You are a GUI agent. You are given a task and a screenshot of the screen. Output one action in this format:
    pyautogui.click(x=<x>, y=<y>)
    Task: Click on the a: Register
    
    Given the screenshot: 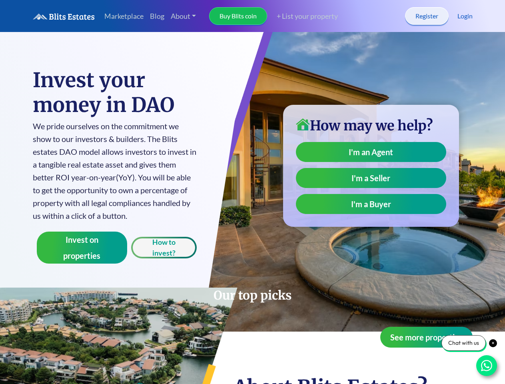 What is the action you would take?
    pyautogui.click(x=427, y=16)
    